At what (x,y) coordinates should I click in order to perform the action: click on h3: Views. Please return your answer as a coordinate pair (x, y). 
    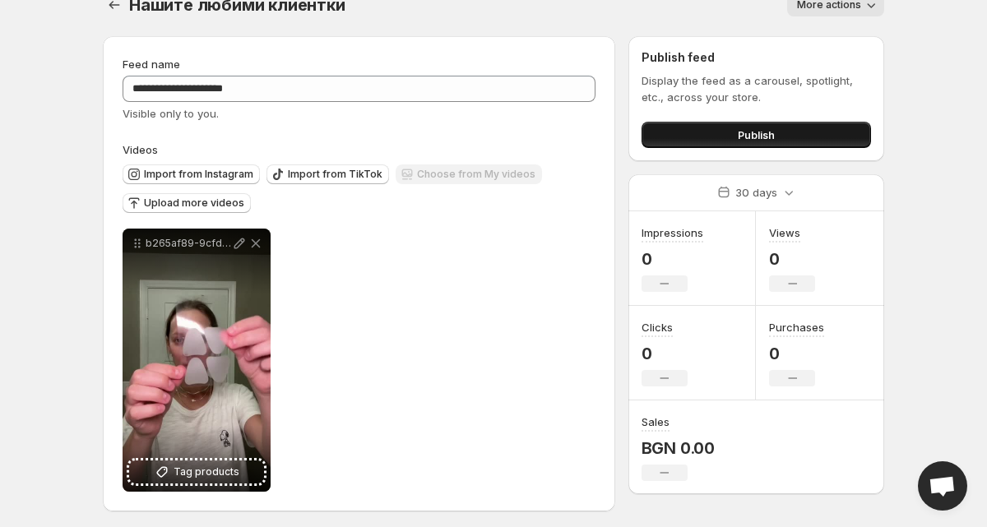
    Looking at the image, I should click on (784, 233).